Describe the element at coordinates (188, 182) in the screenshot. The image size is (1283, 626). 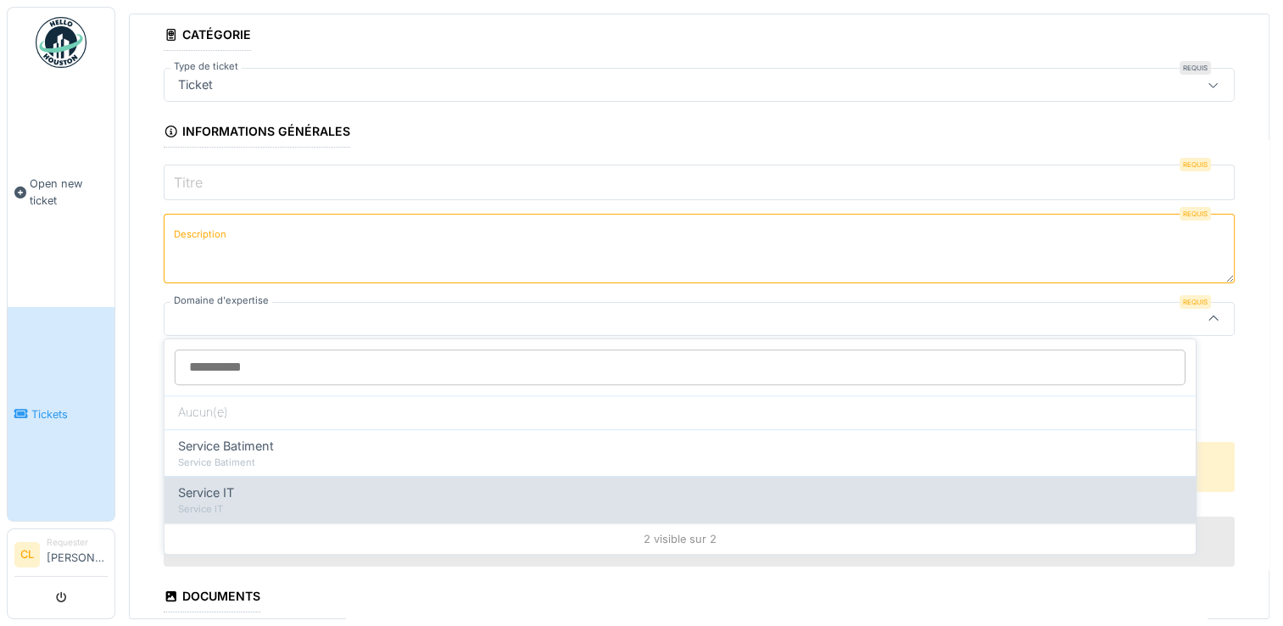
I see `label: Titre` at that location.